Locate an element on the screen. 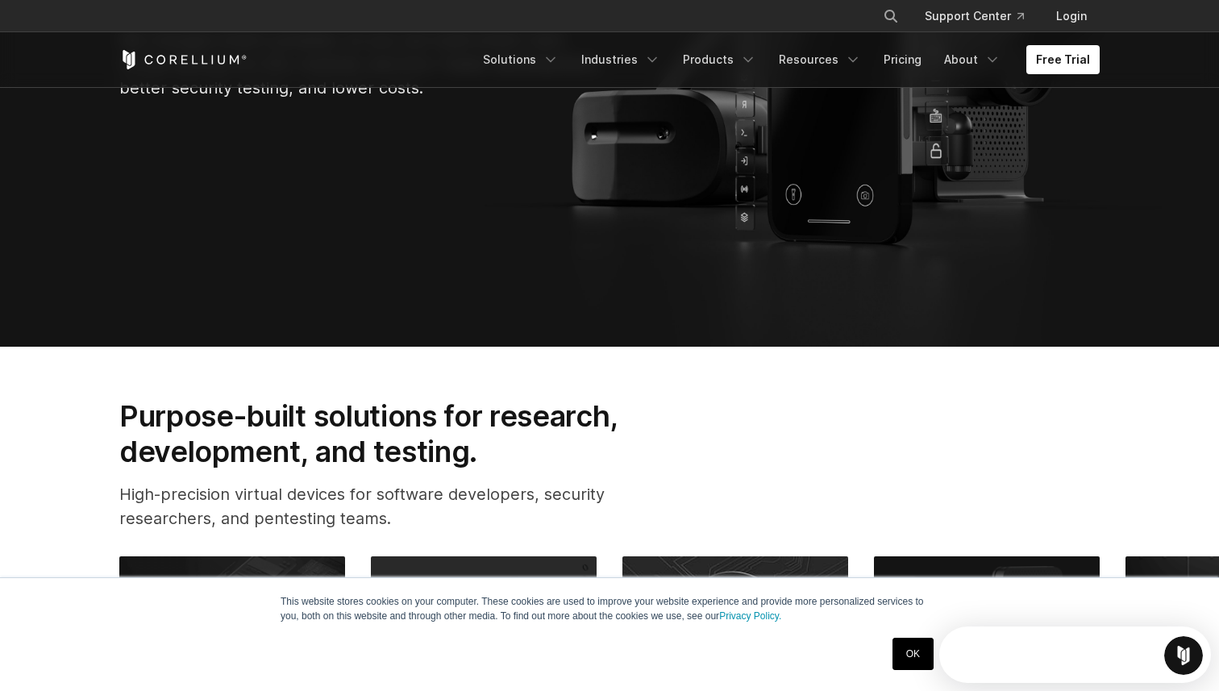 The width and height of the screenshot is (1219, 691). a: Pricing is located at coordinates (902, 60).